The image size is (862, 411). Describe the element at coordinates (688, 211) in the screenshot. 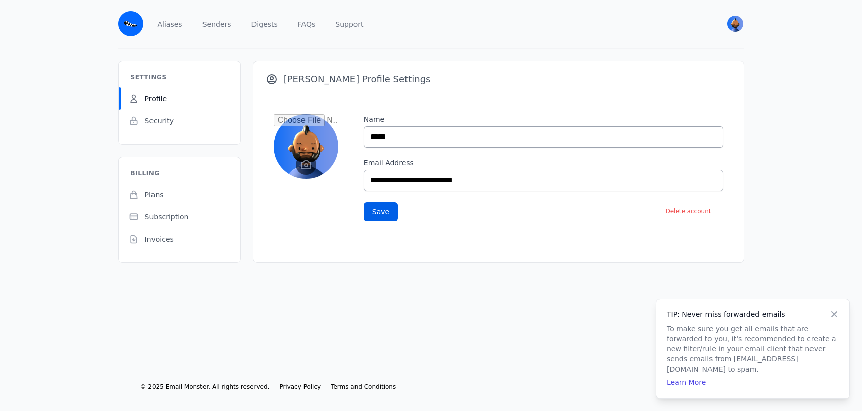

I see `button: Delete account` at that location.